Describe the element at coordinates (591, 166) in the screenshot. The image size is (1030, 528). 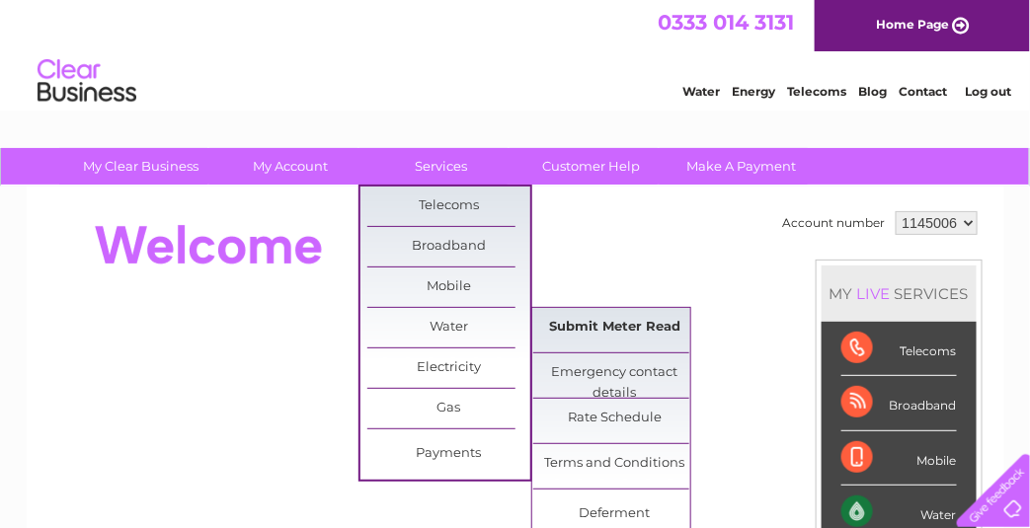
I see `a: Customer Help` at that location.